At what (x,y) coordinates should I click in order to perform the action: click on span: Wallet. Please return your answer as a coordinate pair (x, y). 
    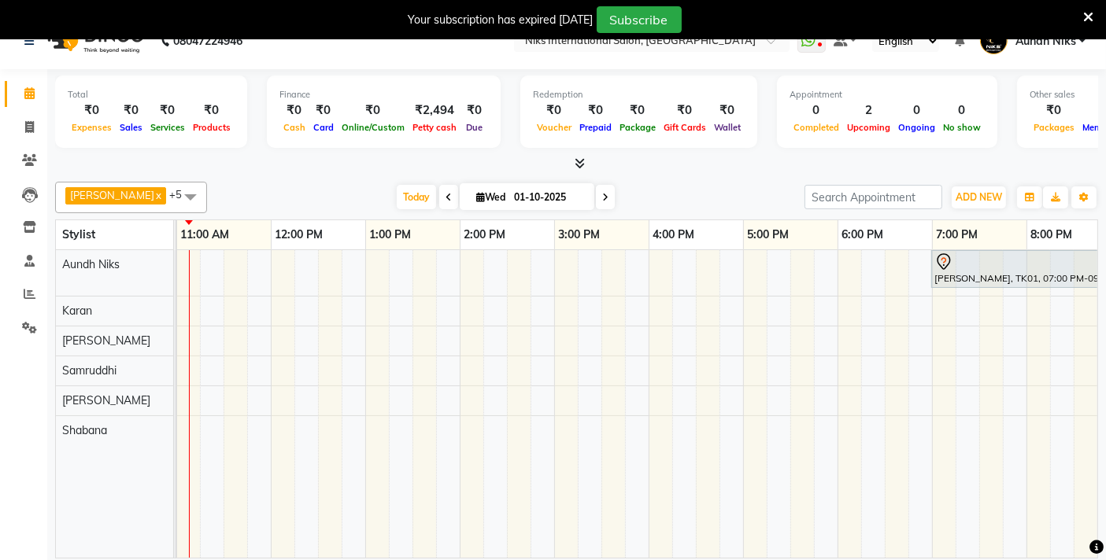
    Looking at the image, I should click on (727, 128).